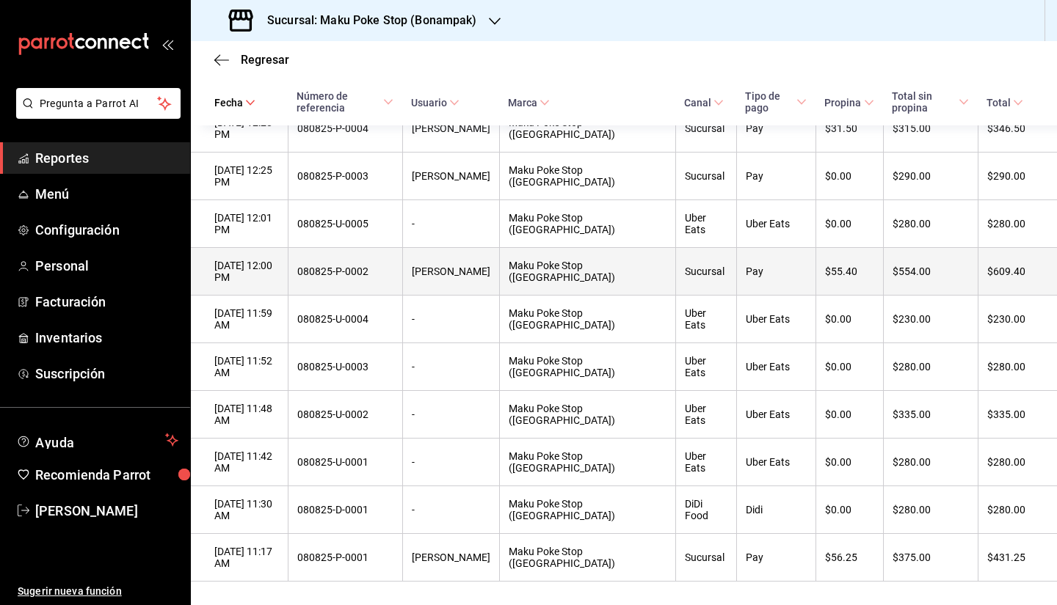 This screenshot has height=605, width=1057. I want to click on div: $346.50, so click(1010, 128).